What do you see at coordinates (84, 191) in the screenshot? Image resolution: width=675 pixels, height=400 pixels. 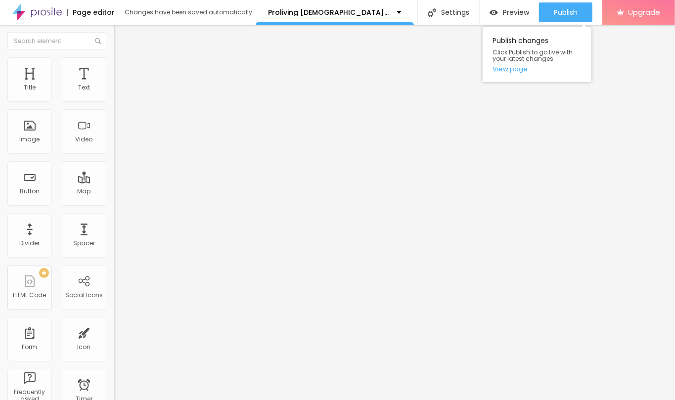 I see `div: Map` at bounding box center [84, 191].